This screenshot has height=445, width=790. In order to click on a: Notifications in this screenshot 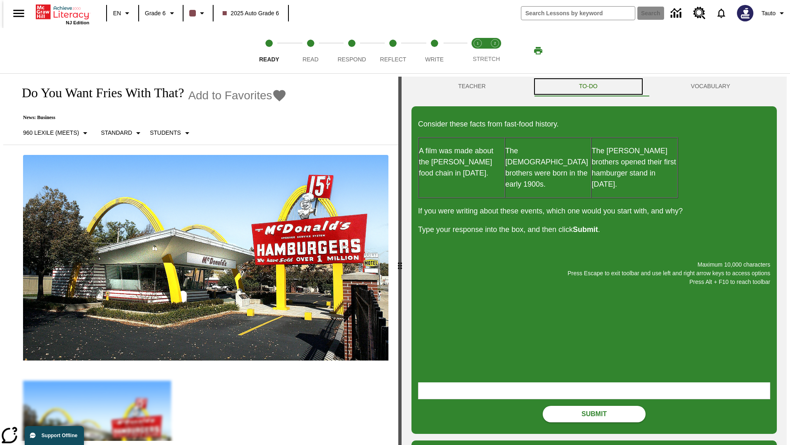, I will do `click(722, 13)`.